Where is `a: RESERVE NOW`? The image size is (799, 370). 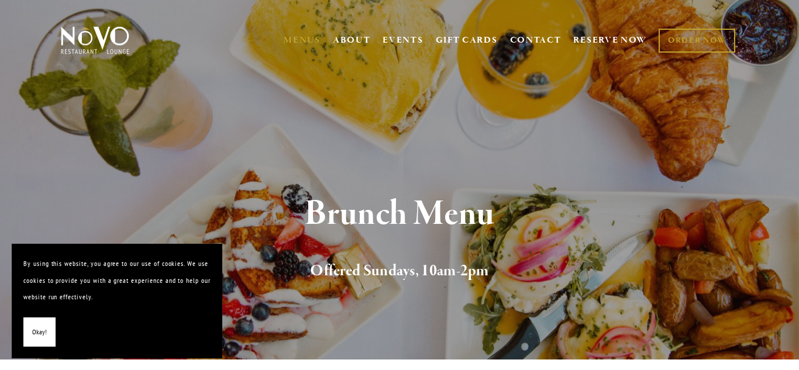
a: RESERVE NOW is located at coordinates (610, 40).